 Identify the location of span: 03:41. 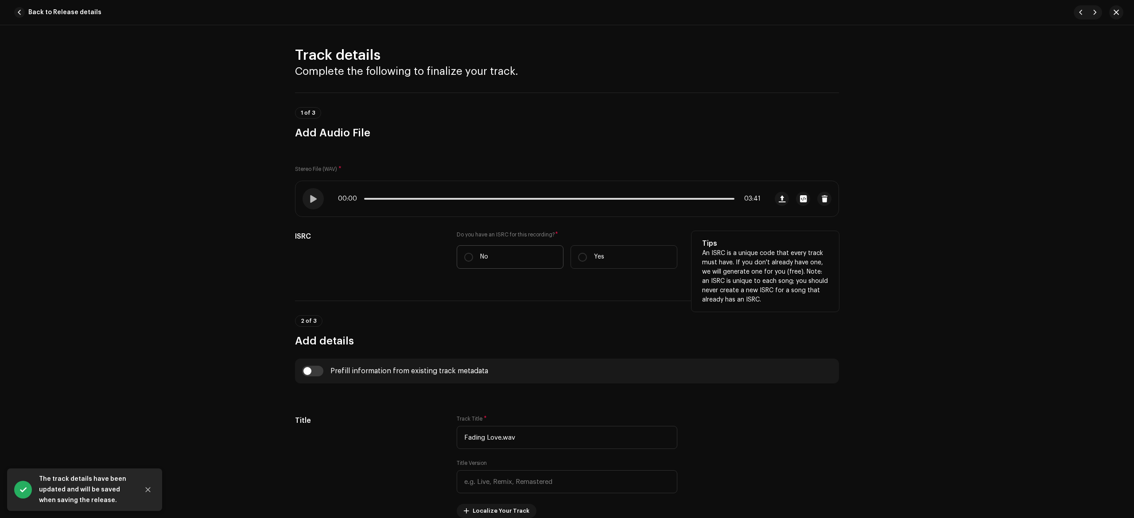
(749, 199).